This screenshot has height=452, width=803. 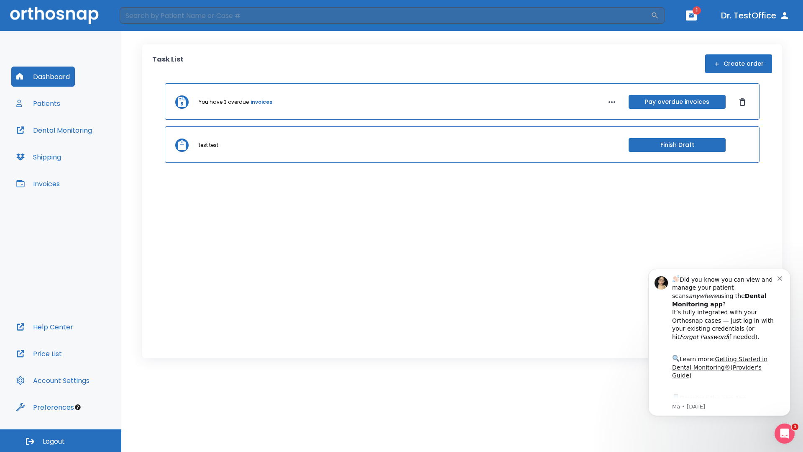 What do you see at coordinates (208, 145) in the screenshot?
I see `p: test test` at bounding box center [208, 145].